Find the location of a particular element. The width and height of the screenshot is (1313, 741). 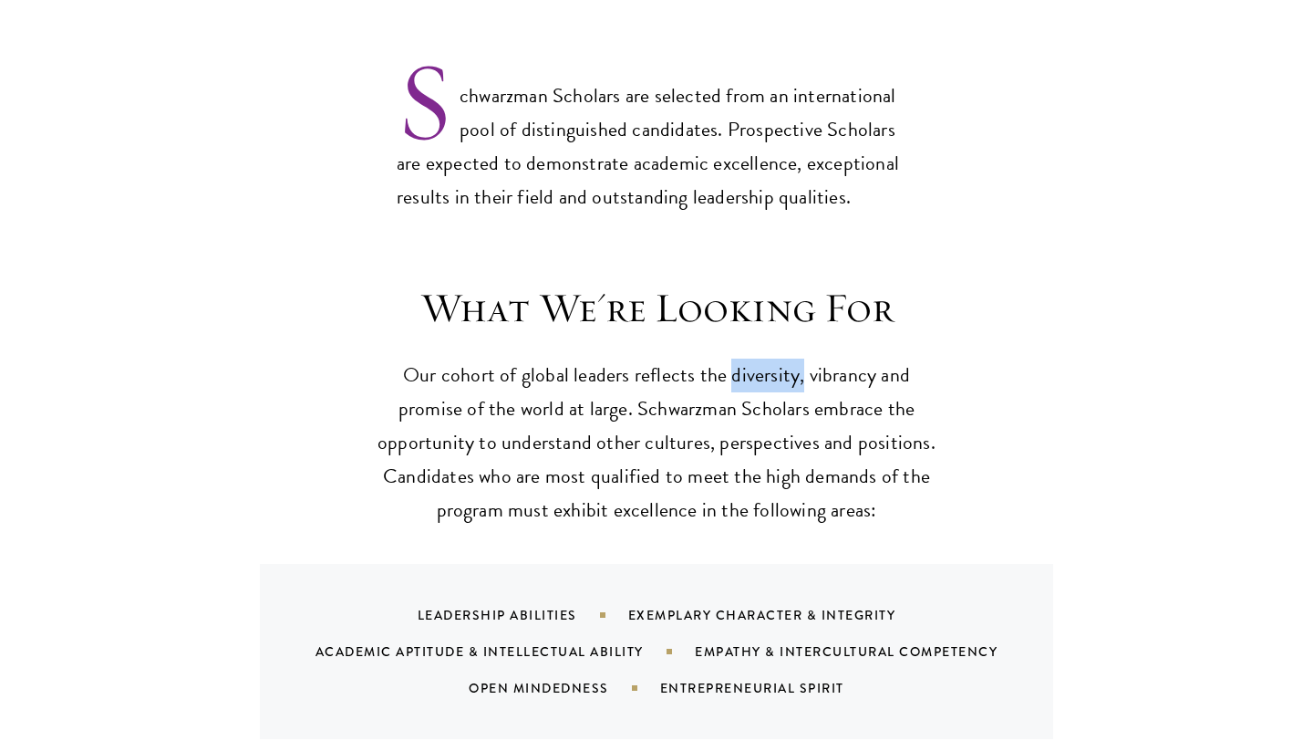

div: Academic Aptitude & Intellectual Ability is located at coordinates (505, 651).